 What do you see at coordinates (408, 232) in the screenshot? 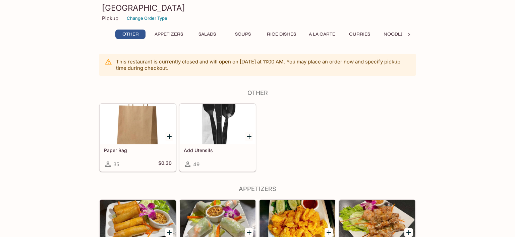
I see `button: Add 4. Thai Barbecue Sticks (Sa - Teh)` at bounding box center [408, 232].